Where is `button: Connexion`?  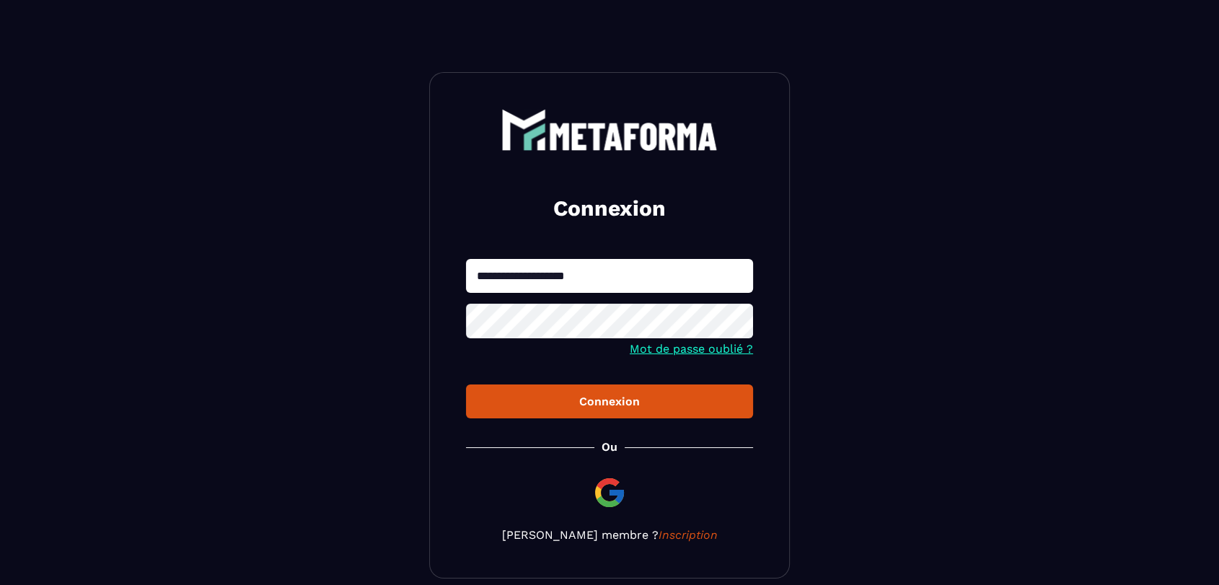
button: Connexion is located at coordinates (609, 401).